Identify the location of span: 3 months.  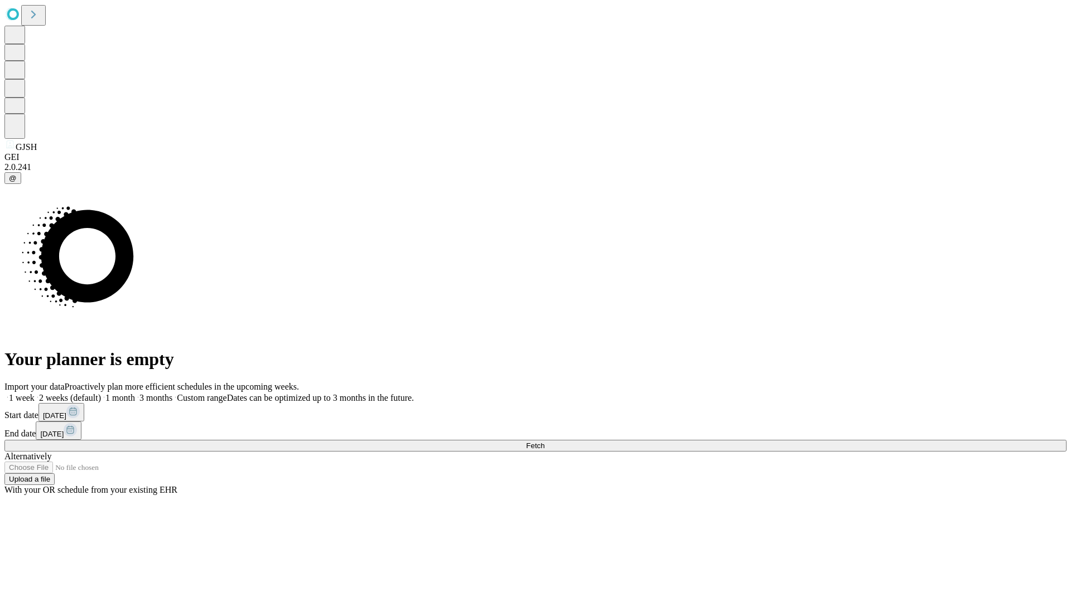
(156, 398).